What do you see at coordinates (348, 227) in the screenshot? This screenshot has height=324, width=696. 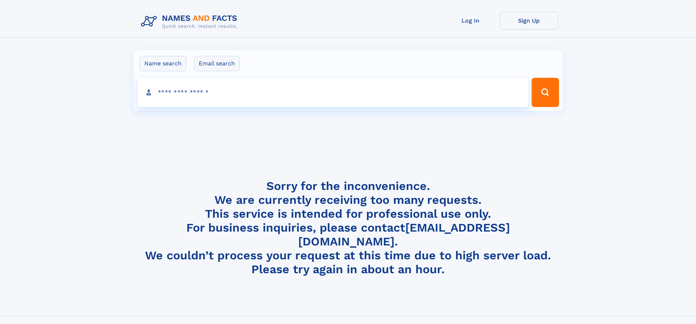 I see `h4: Sorry for the inconvenience. We are currently receiving too many requests. This service is intend...` at bounding box center [348, 227].